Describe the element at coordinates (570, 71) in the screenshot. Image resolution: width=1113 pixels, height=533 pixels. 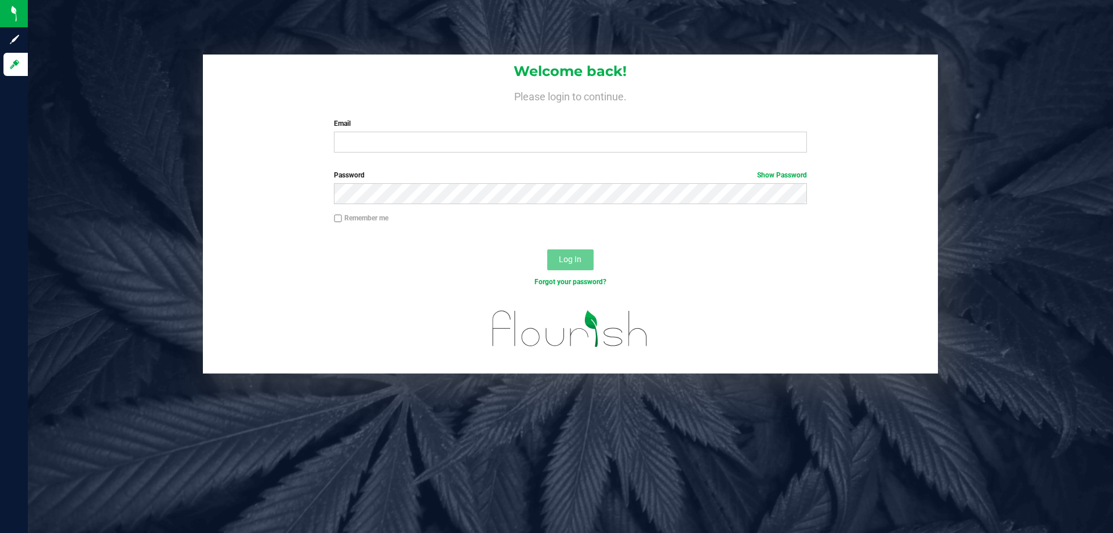
I see `h1: Welcome back!` at that location.